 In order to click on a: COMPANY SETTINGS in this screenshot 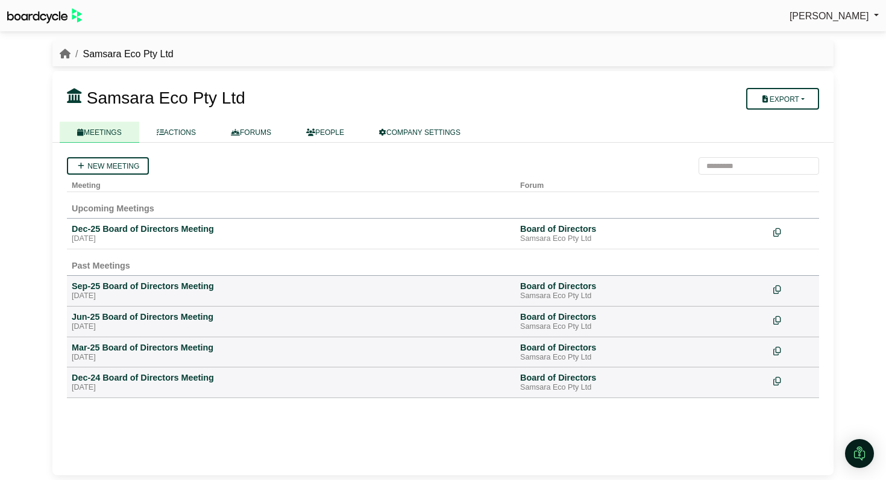, I will do `click(419, 132)`.